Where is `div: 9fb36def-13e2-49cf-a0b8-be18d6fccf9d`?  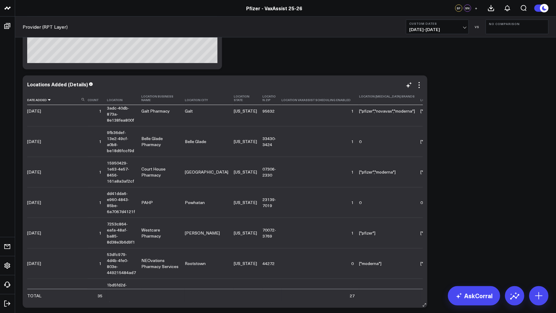
div: 9fb36def-13e2-49cf-a0b8-be18d6fccf9d is located at coordinates (121, 142).